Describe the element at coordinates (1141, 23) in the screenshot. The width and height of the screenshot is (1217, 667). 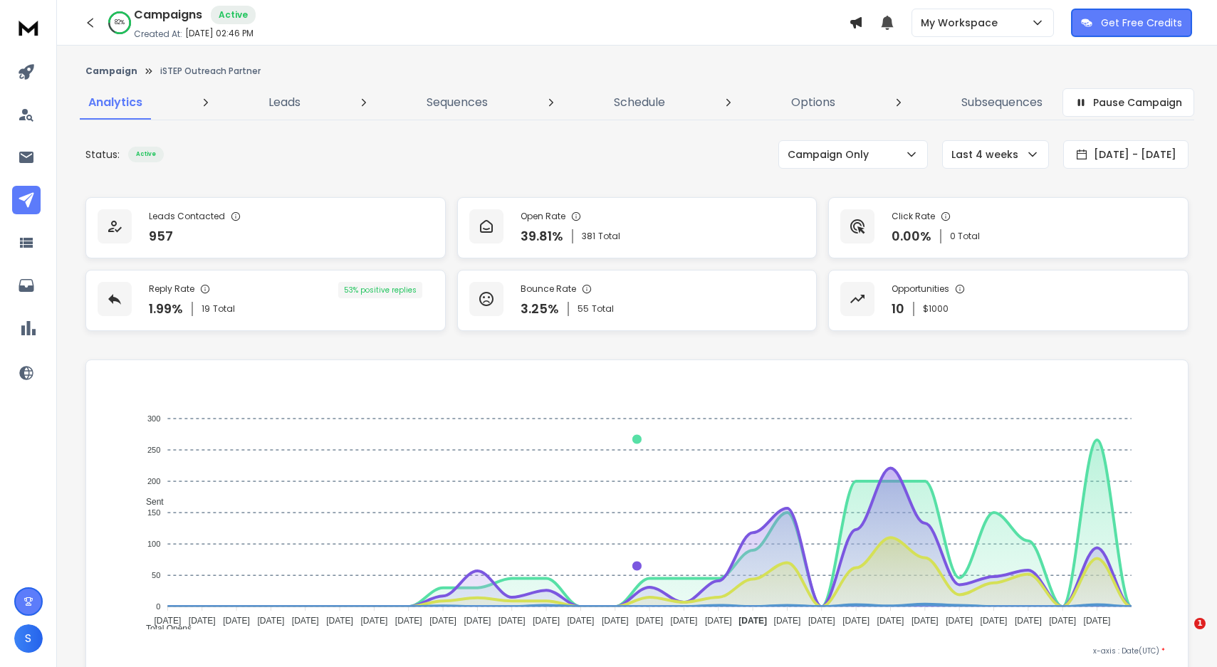
I see `p: Get Free Credits` at that location.